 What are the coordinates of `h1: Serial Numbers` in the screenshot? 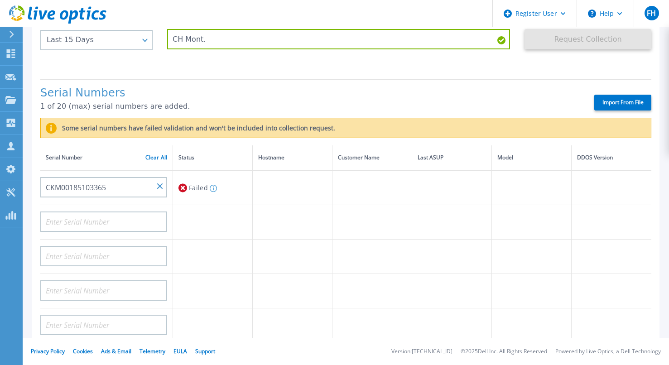 It's located at (309, 93).